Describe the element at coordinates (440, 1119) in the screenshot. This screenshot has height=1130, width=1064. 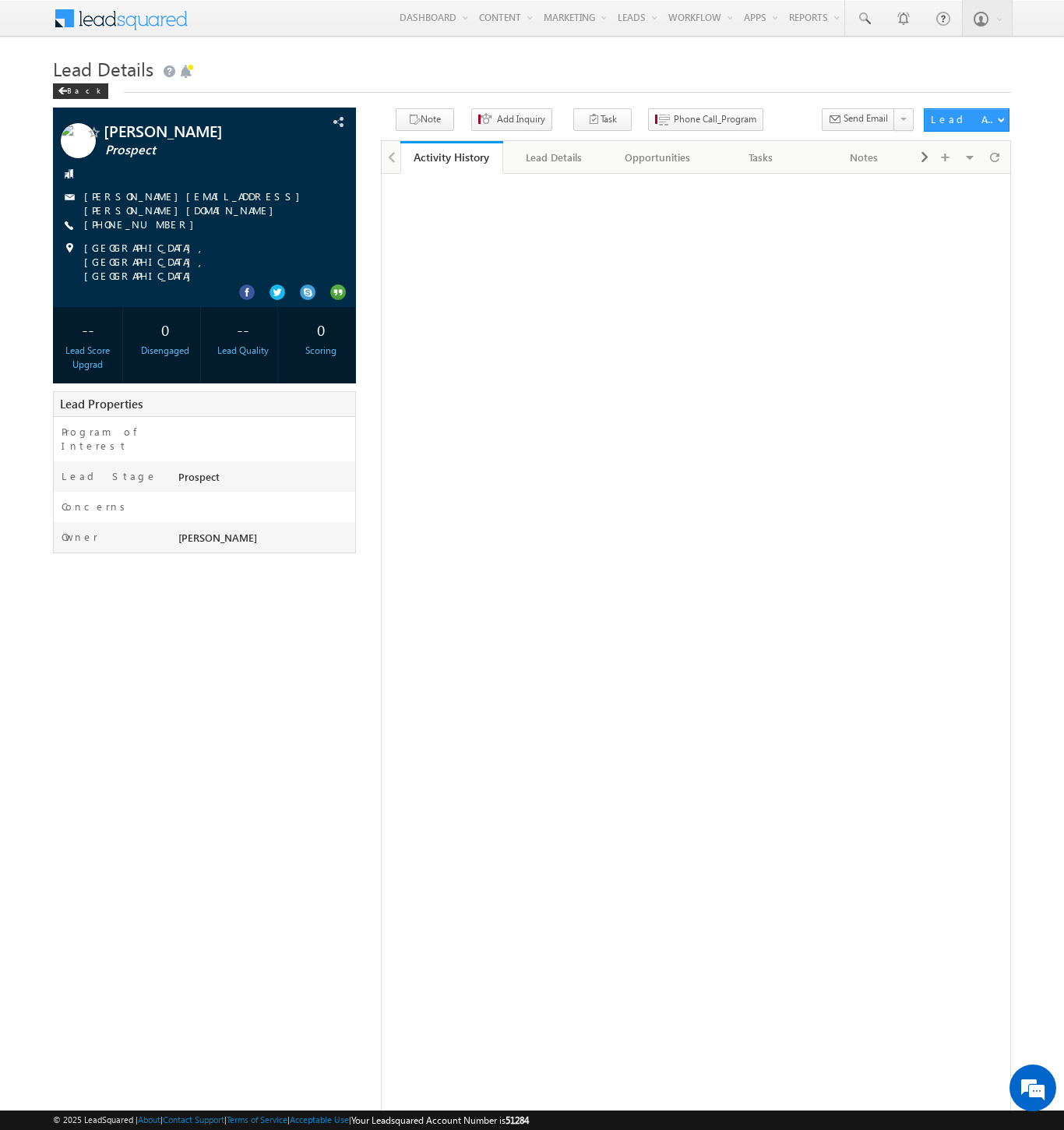
I see `span: Your Leadsquared Account Number is` at that location.